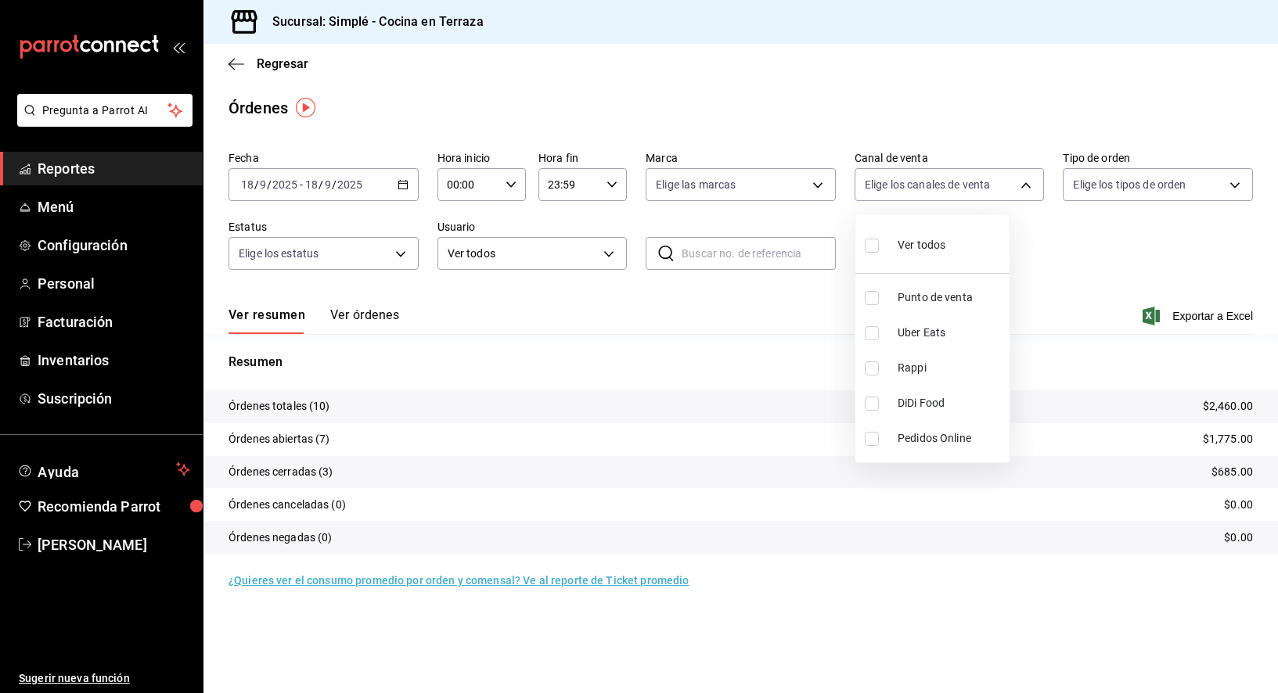  Describe the element at coordinates (921, 245) in the screenshot. I see `span: Ver todos` at that location.